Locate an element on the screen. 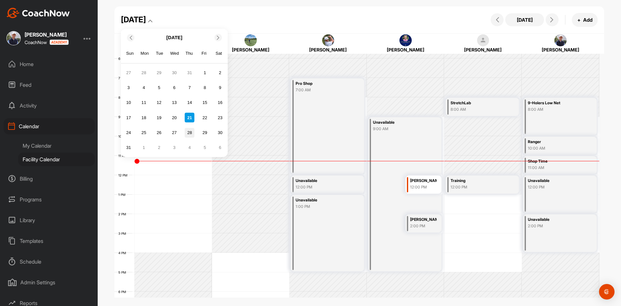 The height and width of the screenshot is (306, 621). div: Tue is located at coordinates (159, 53).